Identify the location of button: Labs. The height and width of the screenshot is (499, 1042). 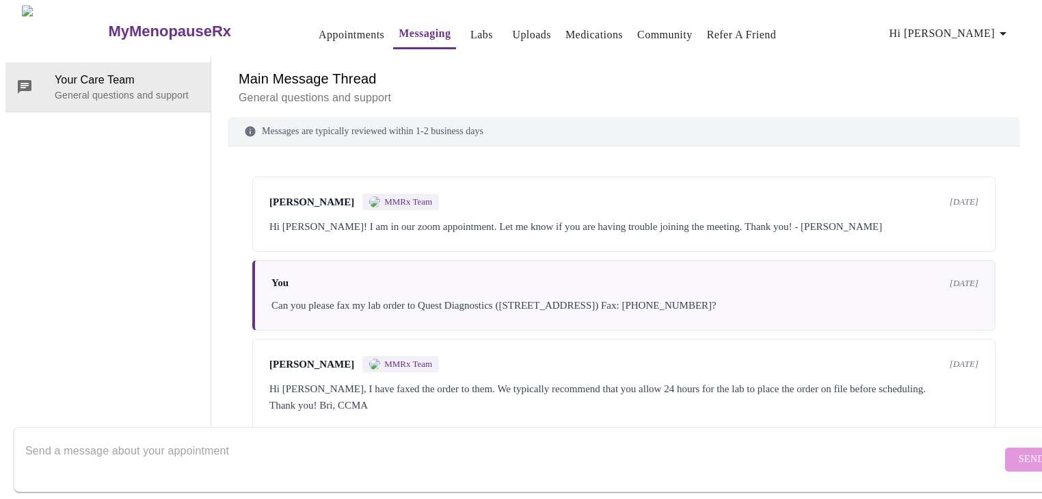
(481, 35).